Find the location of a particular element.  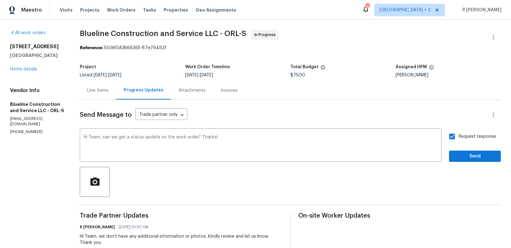

span: Work Orders is located at coordinates (121, 10).